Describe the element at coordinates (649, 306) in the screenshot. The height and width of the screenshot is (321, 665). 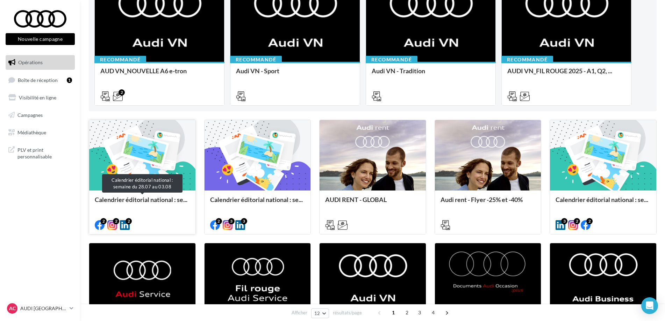
I see `div: Open Intercom Messenger` at that location.